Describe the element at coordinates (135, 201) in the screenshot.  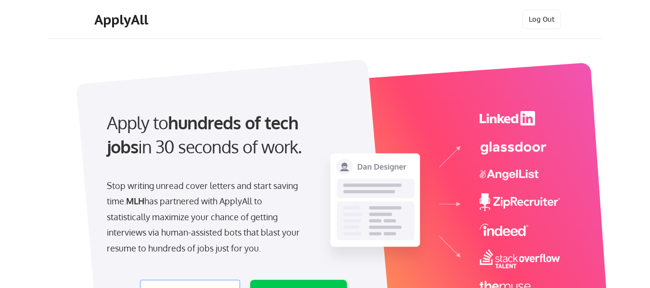
I see `strong: MLH` at that location.